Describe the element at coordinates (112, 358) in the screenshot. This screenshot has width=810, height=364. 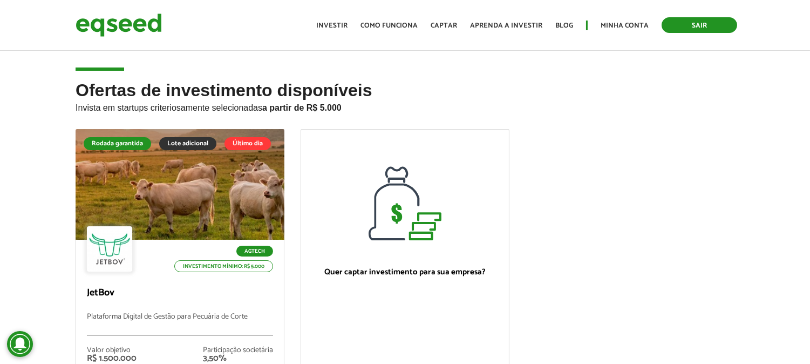
I see `div: R$ 1.500.000` at that location.